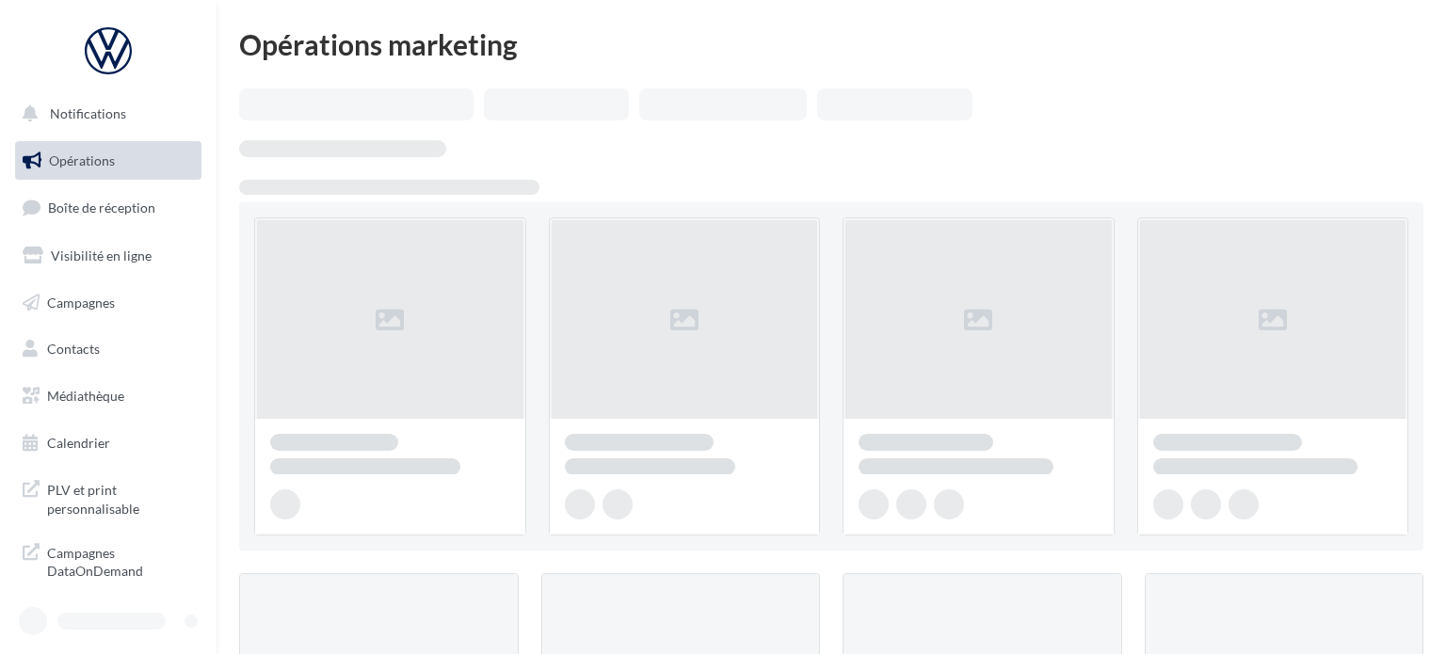 The height and width of the screenshot is (654, 1446). Describe the element at coordinates (108, 560) in the screenshot. I see `a: Campagnes DataOnDemand` at that location.